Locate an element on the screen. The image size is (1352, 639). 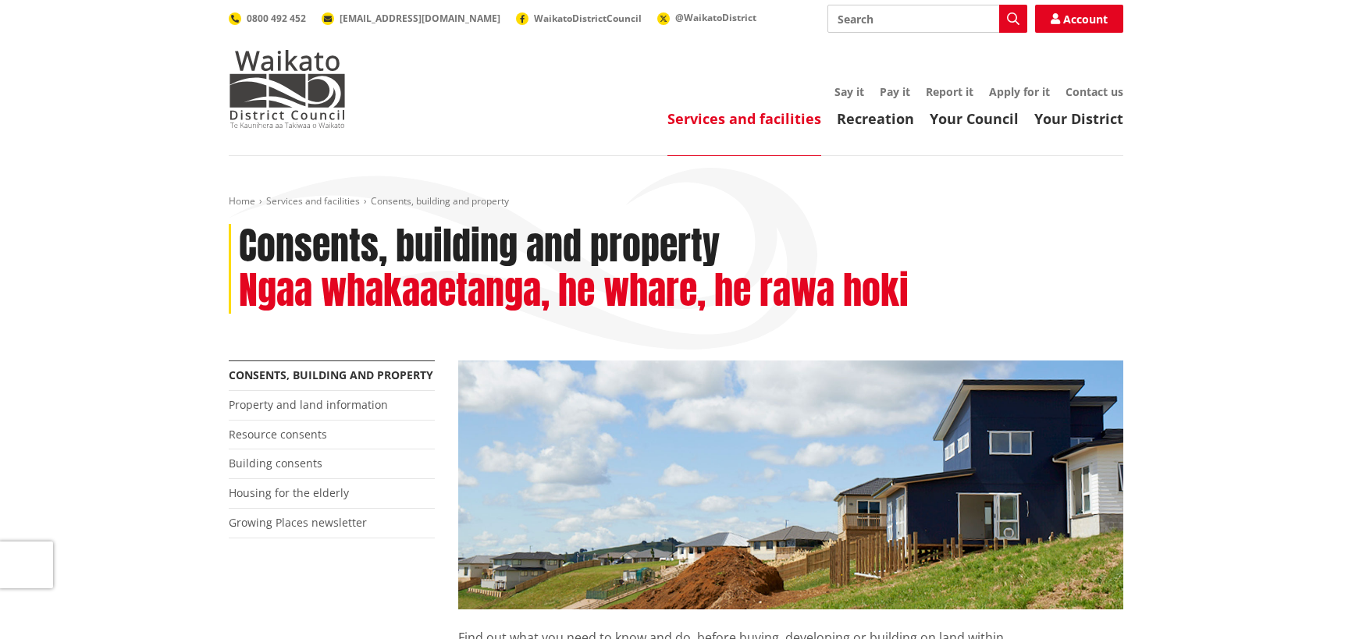
a: Your District is located at coordinates (1079, 119).